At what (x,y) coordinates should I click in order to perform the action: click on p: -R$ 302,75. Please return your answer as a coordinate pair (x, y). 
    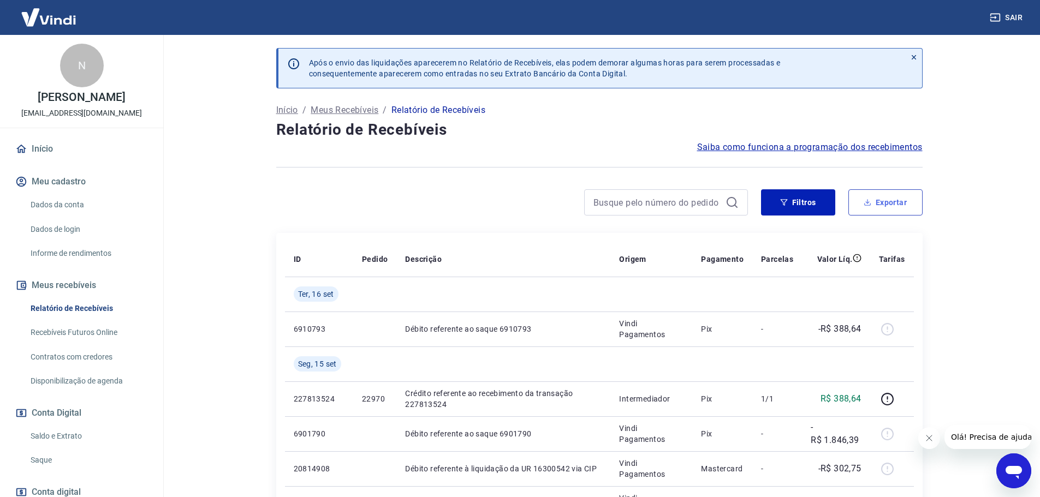
    Looking at the image, I should click on (840, 469).